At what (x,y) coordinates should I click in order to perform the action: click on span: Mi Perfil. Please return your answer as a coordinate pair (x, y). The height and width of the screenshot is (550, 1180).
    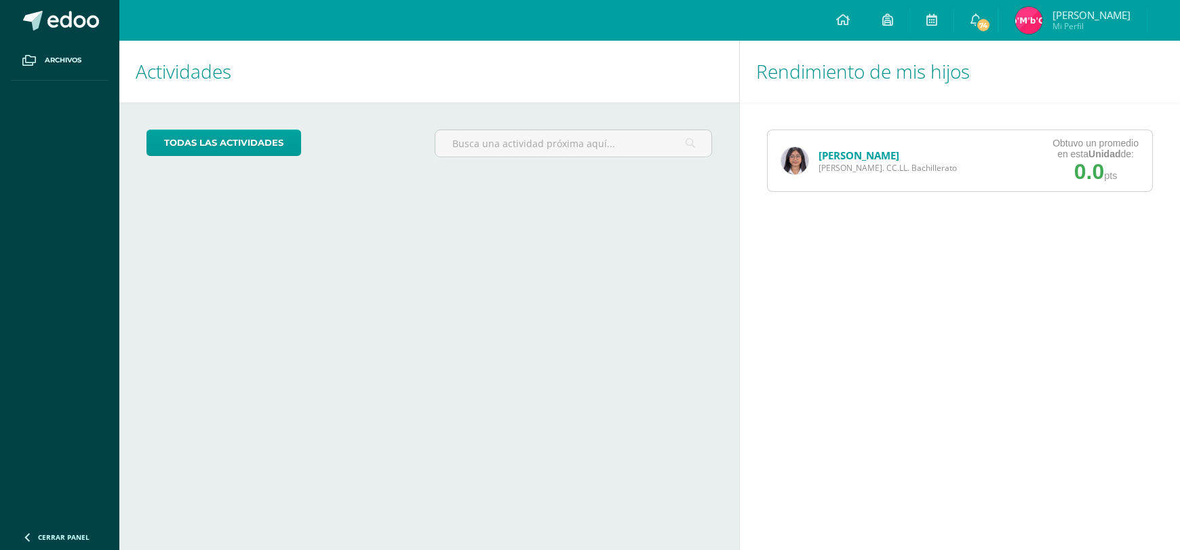
    Looking at the image, I should click on (1091, 26).